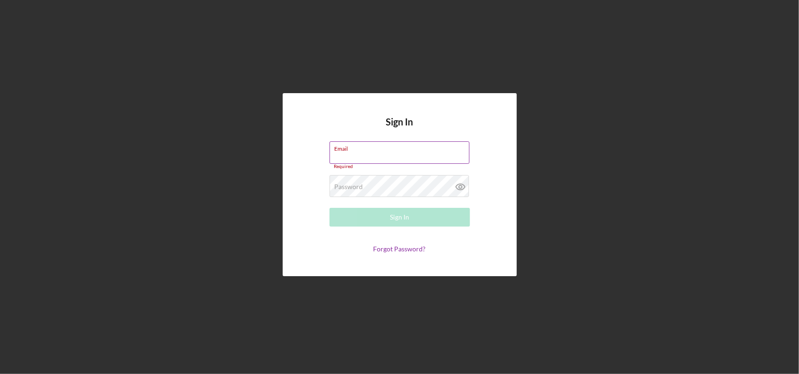 The image size is (799, 374). Describe the element at coordinates (402, 147) in the screenshot. I see `label: Email` at that location.